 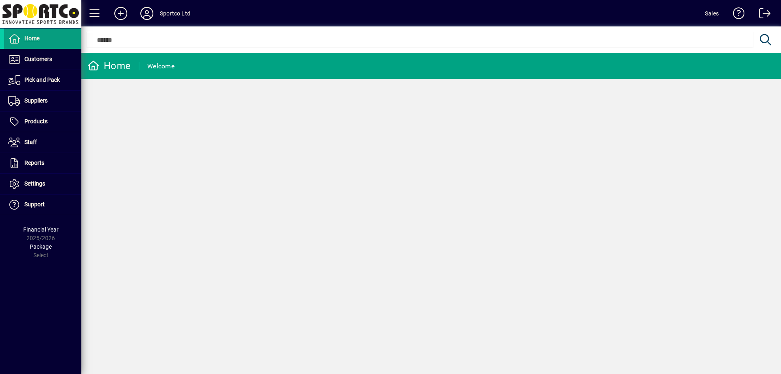 What do you see at coordinates (43, 80) in the screenshot?
I see `a: Pick and Pack` at bounding box center [43, 80].